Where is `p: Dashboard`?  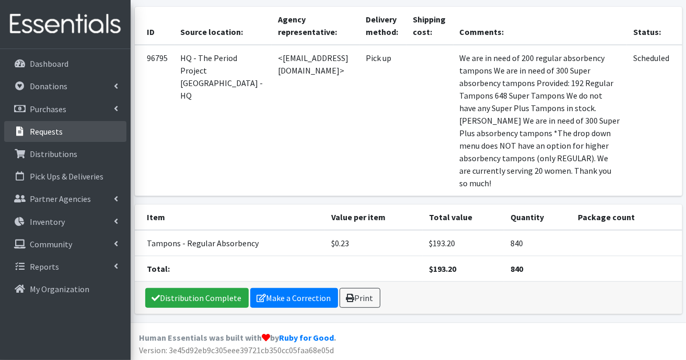 p: Dashboard is located at coordinates (49, 64).